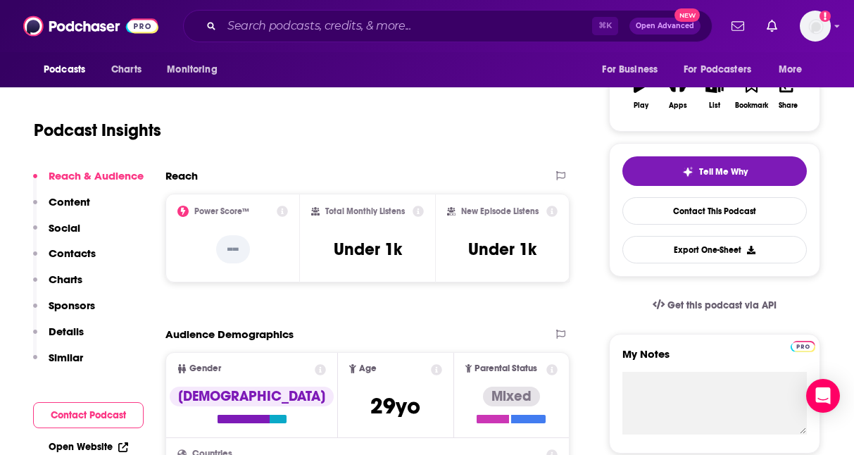  What do you see at coordinates (182, 175) in the screenshot?
I see `h2: Reach` at bounding box center [182, 175].